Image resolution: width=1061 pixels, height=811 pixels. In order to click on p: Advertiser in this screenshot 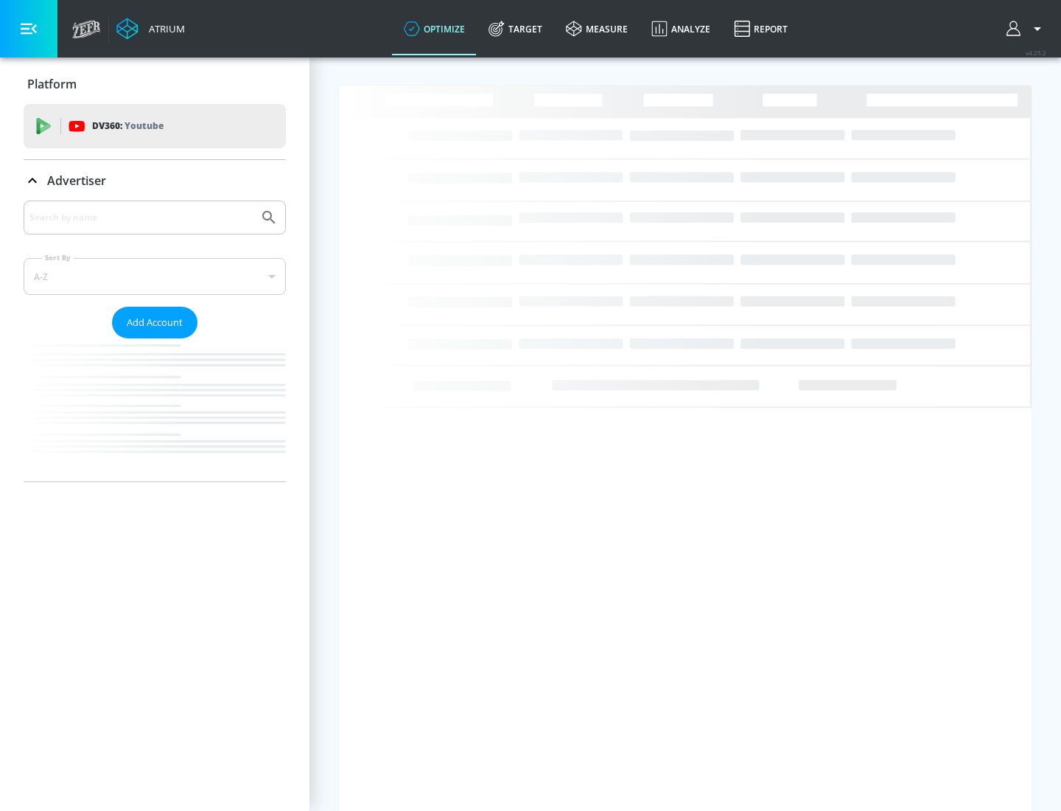, I will do `click(77, 181)`.